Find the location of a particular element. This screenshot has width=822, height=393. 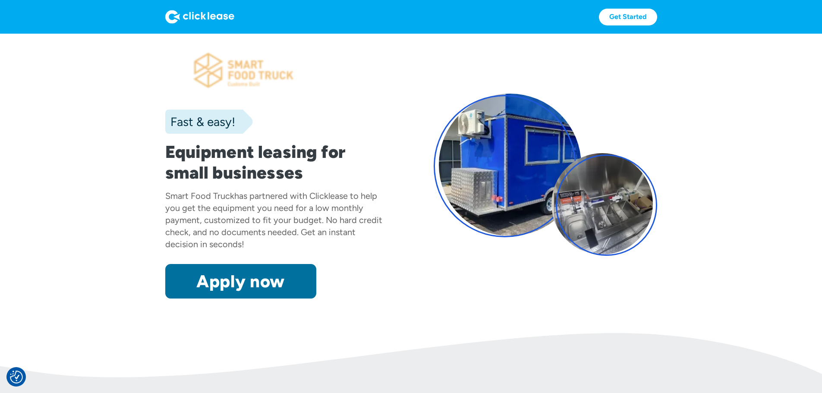

img: Revisit consent button is located at coordinates (16, 377).